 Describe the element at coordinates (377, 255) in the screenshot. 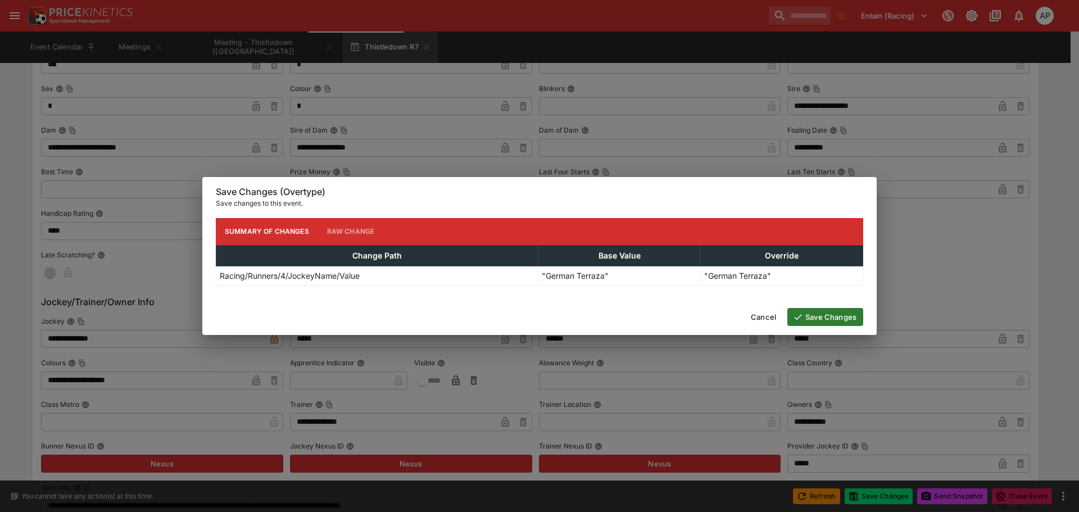

I see `th: Change Path` at that location.